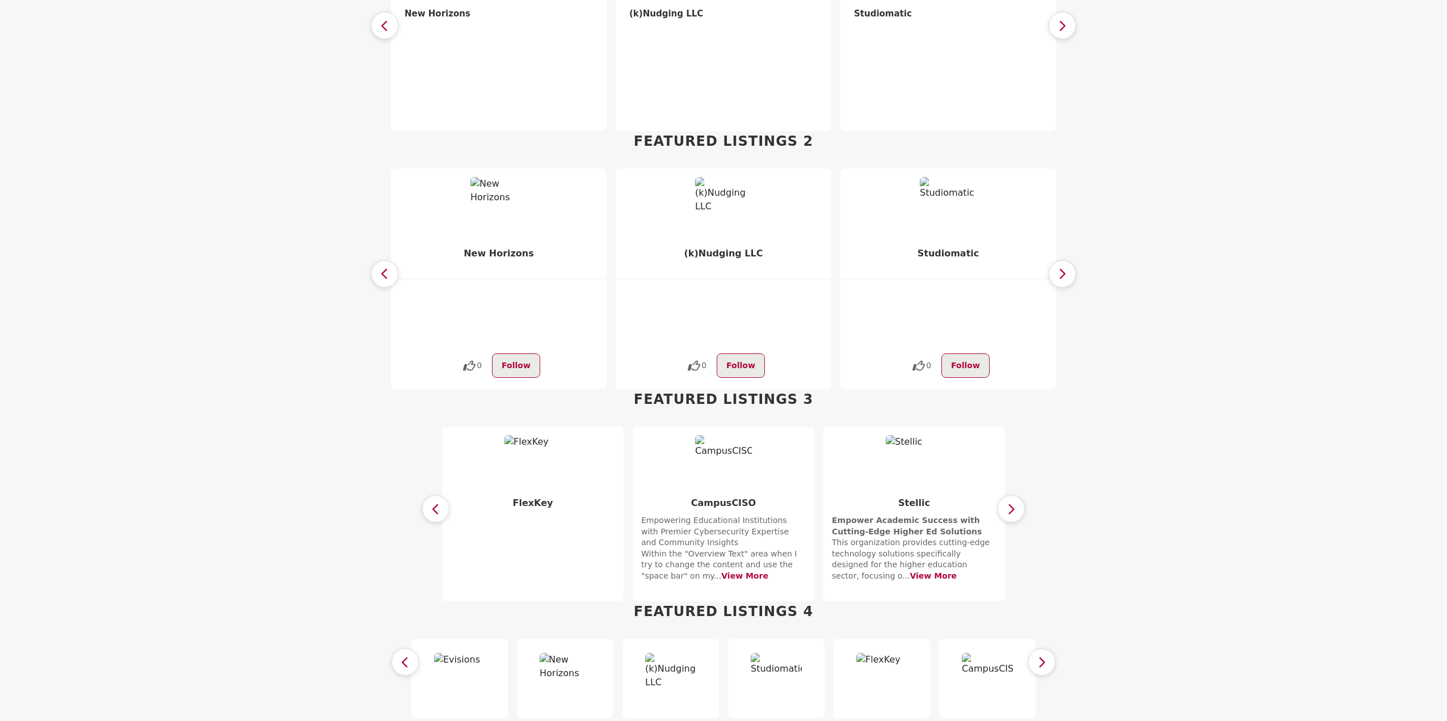  I want to click on h2: Featured Listings 4, so click(724, 612).